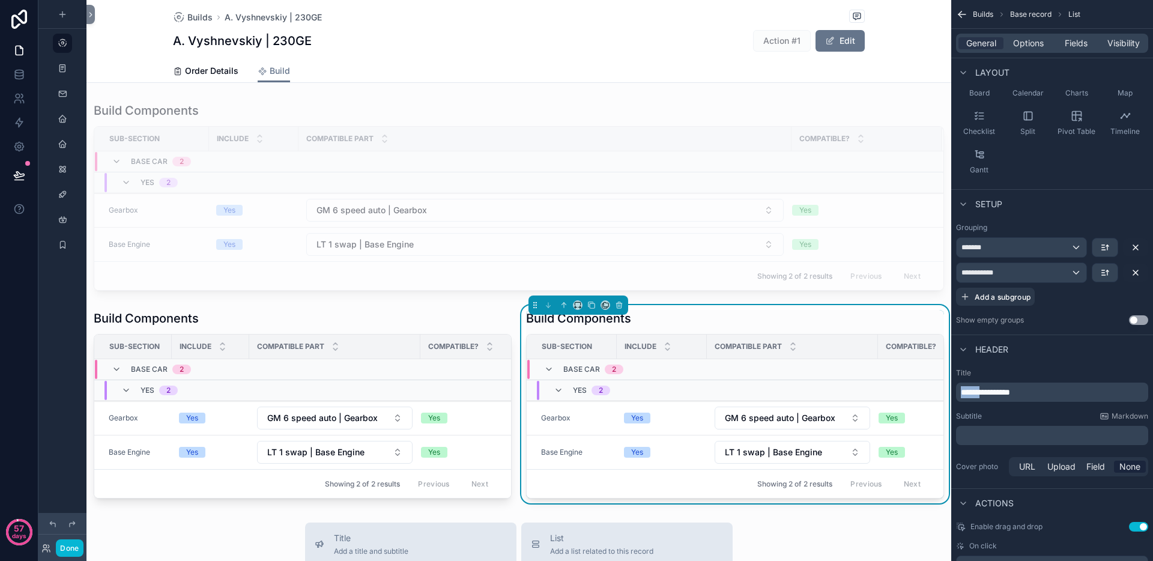 The width and height of the screenshot is (1153, 561). Describe the element at coordinates (988, 204) in the screenshot. I see `span: Setup` at that location.